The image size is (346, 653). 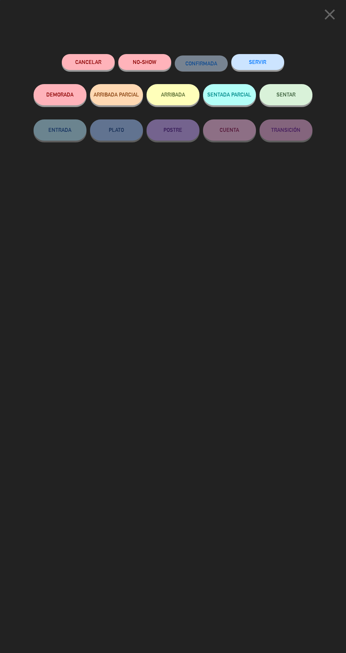 What do you see at coordinates (117, 95) in the screenshot?
I see `button: ARRIBADA PARCIAL` at bounding box center [117, 95].